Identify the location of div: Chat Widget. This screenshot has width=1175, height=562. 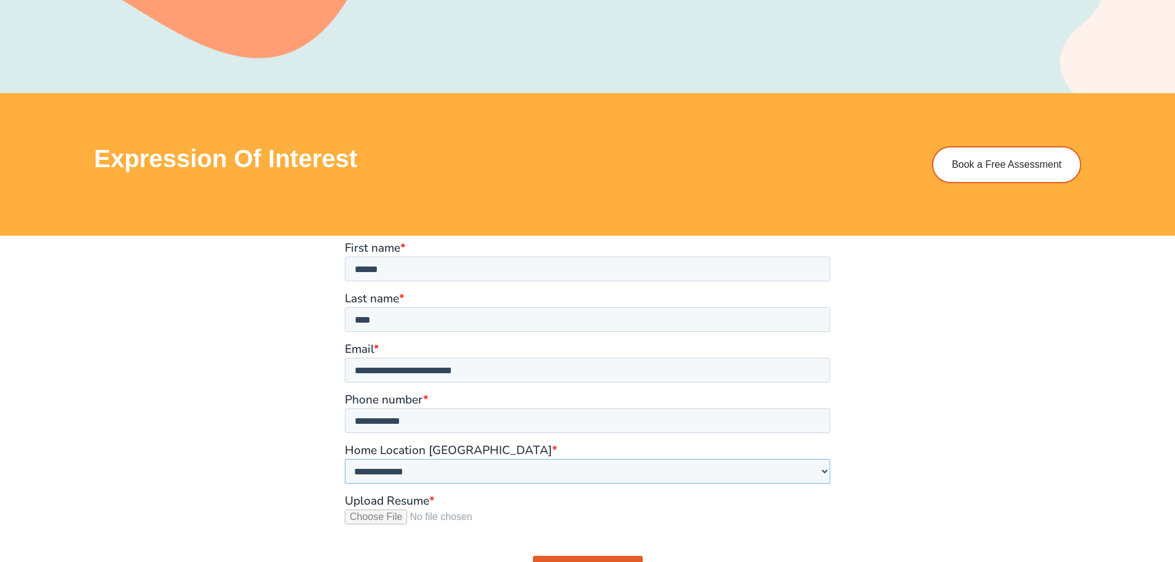
(1072, 492).